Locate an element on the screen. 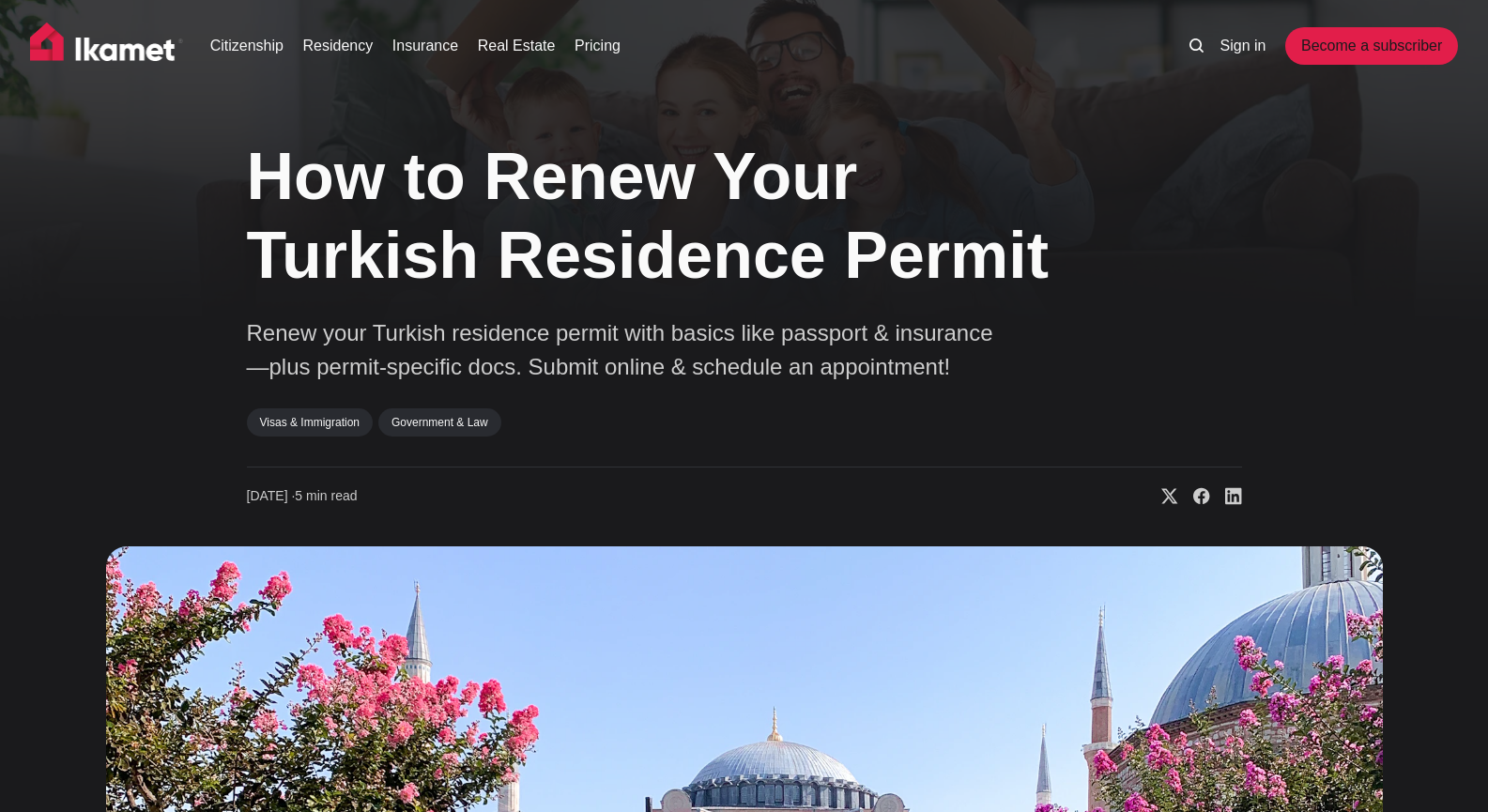 This screenshot has width=1488, height=812. a: Government & Law is located at coordinates (439, 423).